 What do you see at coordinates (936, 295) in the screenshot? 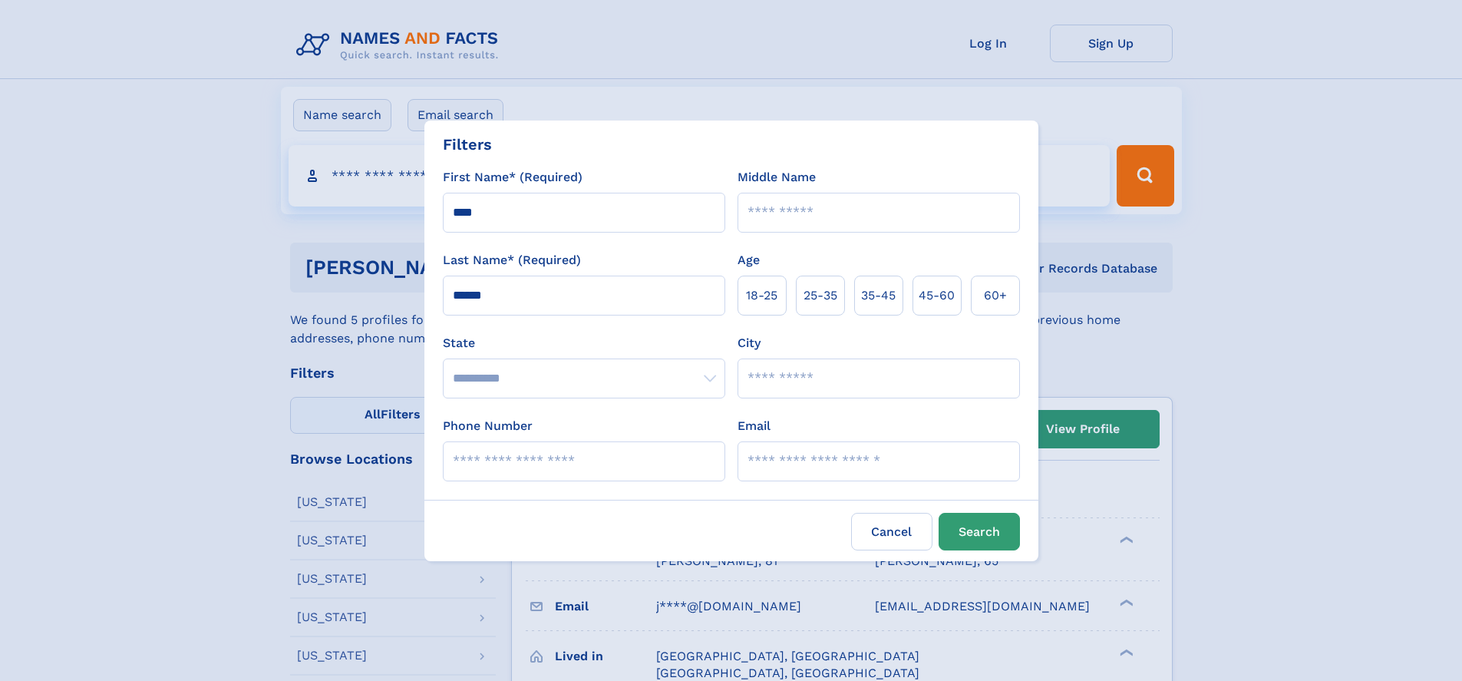
I see `span: 45‑60` at bounding box center [936, 295].